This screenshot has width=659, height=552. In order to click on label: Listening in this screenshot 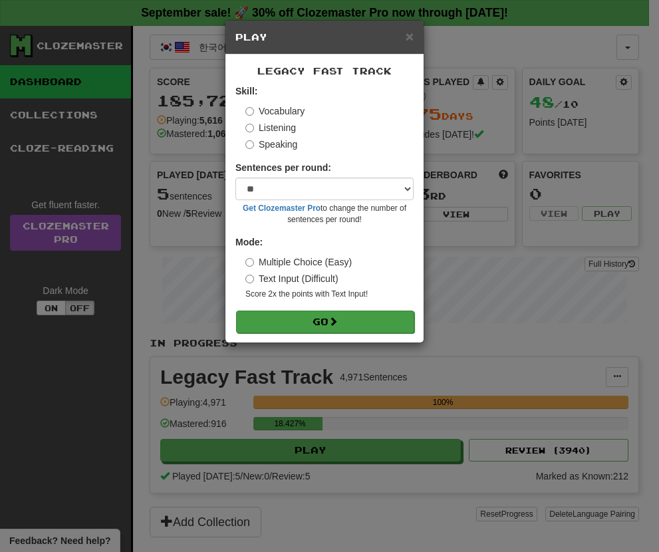, I will do `click(271, 128)`.